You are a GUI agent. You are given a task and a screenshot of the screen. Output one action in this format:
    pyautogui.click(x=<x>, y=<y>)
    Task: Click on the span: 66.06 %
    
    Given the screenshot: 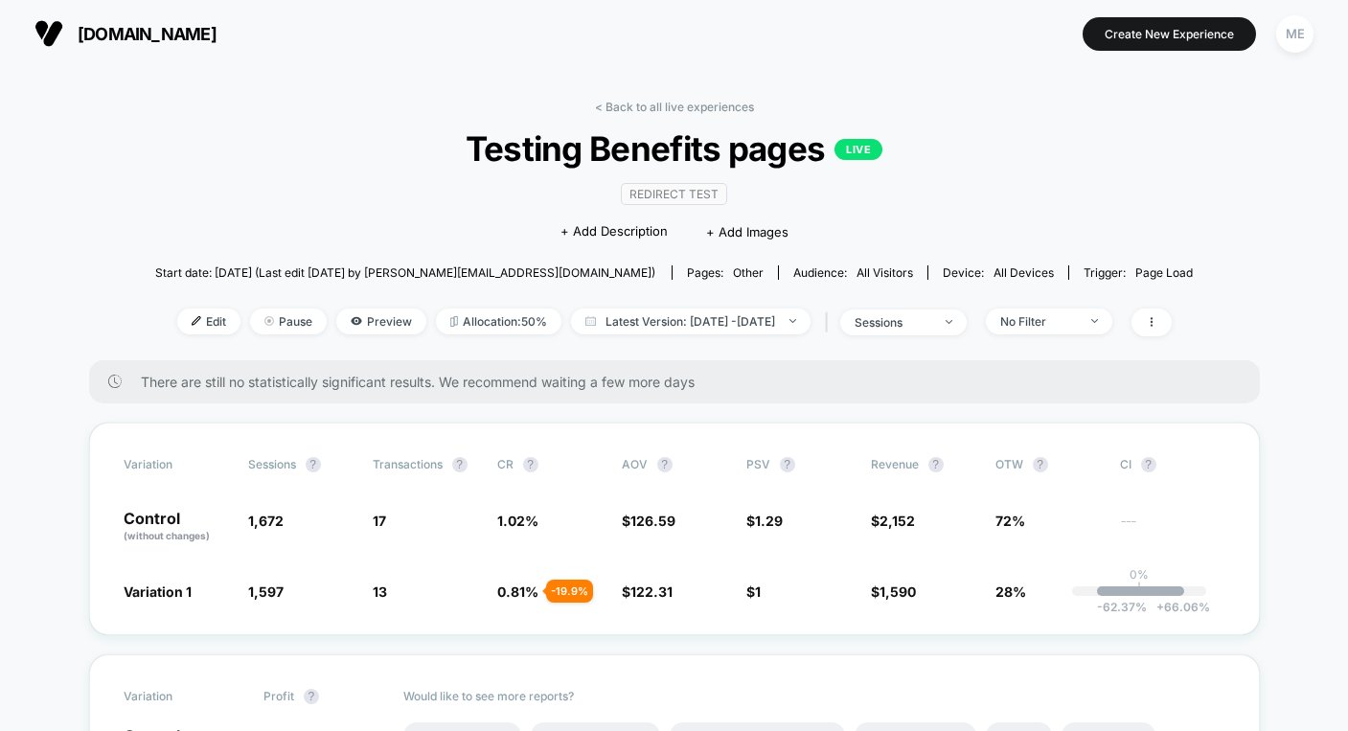 What is the action you would take?
    pyautogui.click(x=1178, y=606)
    